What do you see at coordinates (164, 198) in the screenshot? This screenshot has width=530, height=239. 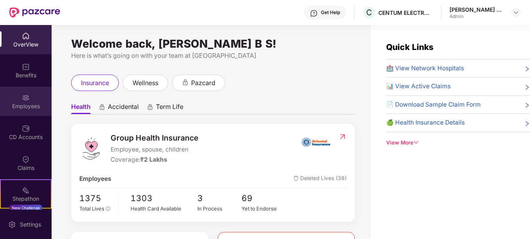 I see `span: 1303` at bounding box center [164, 198].